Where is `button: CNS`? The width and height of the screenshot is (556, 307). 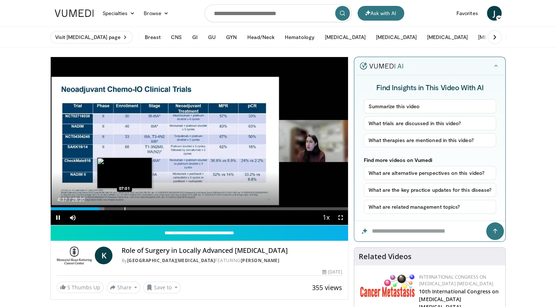
button: CNS is located at coordinates (176, 37).